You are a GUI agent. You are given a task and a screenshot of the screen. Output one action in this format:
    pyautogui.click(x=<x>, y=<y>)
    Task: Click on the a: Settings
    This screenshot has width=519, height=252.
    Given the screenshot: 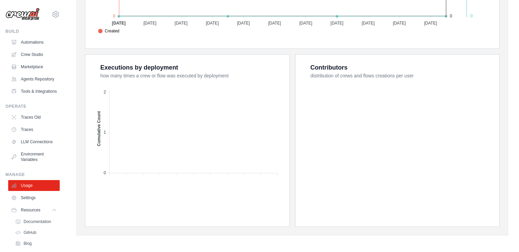 What is the action you would take?
    pyautogui.click(x=34, y=198)
    